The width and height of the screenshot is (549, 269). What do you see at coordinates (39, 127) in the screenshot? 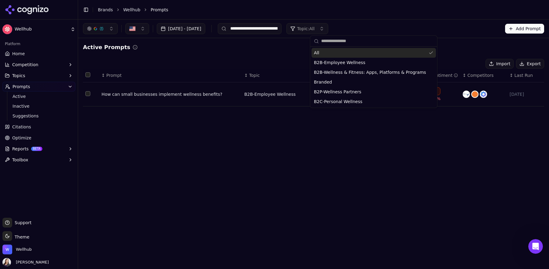
I see `a: Citations` at bounding box center [39, 127].